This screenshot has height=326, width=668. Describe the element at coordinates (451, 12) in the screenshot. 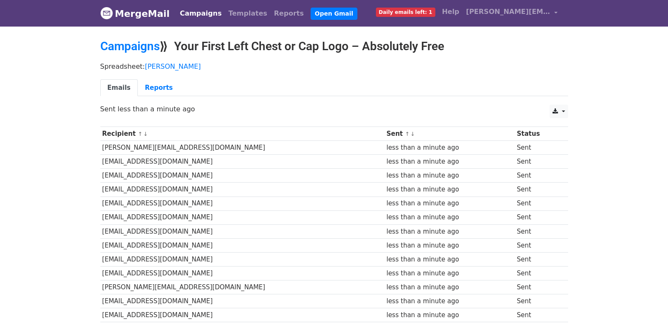

I see `a: Help` at that location.